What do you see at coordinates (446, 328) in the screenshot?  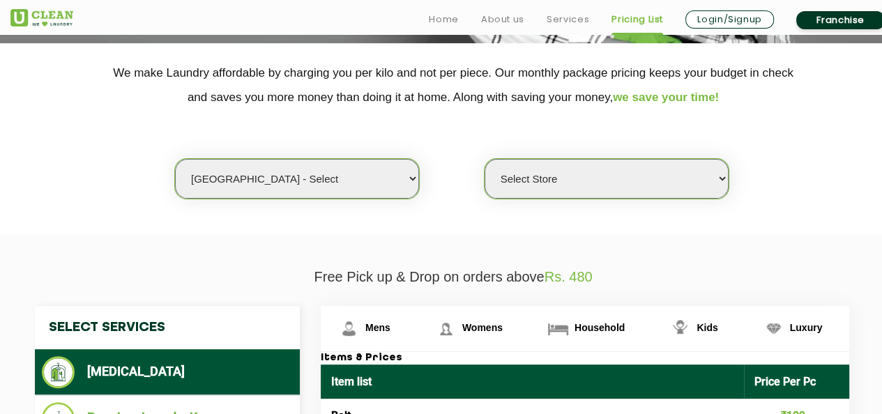 I see `img: Womens` at bounding box center [446, 328].